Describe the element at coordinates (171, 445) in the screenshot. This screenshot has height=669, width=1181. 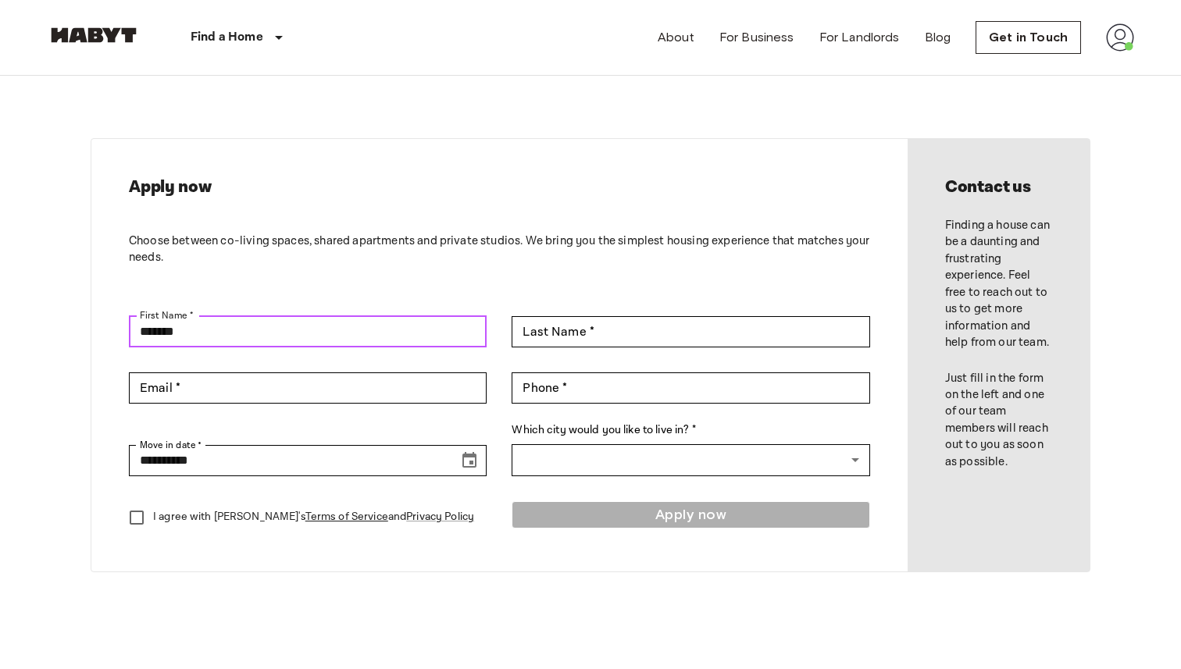
I see `label: Move in date` at that location.